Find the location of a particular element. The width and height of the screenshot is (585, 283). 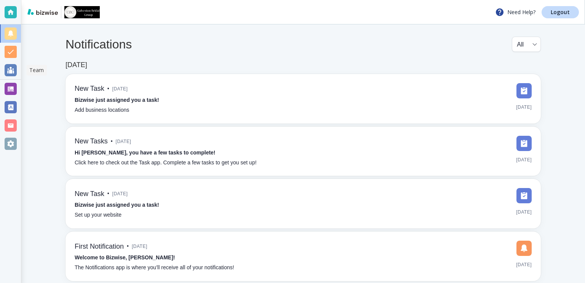

p: Set up your website is located at coordinates (98, 215).